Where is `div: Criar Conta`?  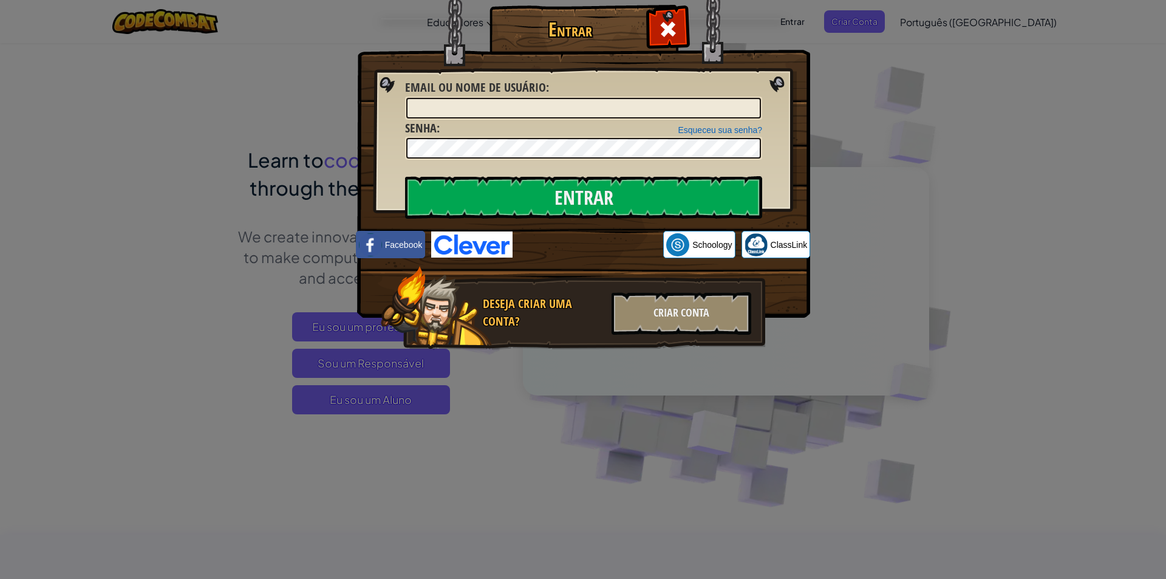
div: Criar Conta is located at coordinates (682, 313).